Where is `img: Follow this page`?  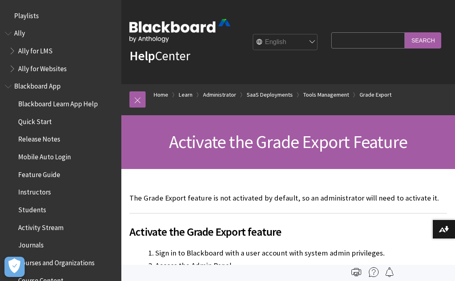
img: Follow this page is located at coordinates (389, 272).